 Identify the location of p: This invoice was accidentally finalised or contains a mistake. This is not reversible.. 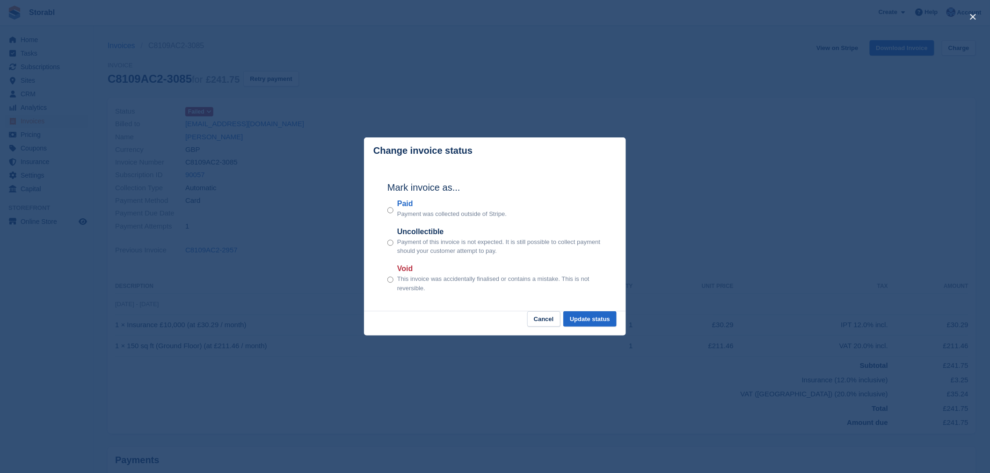
(500, 284).